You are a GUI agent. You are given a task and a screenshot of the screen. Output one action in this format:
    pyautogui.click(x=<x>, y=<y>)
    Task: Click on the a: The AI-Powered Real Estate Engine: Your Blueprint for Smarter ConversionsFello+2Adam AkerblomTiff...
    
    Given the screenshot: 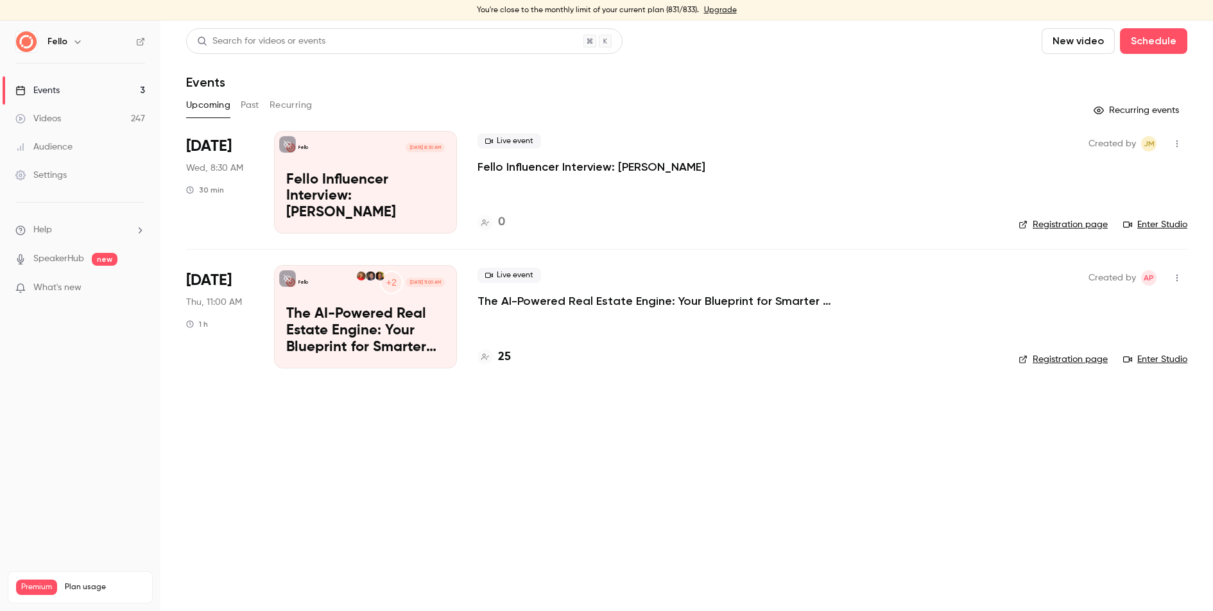 What is the action you would take?
    pyautogui.click(x=365, y=316)
    